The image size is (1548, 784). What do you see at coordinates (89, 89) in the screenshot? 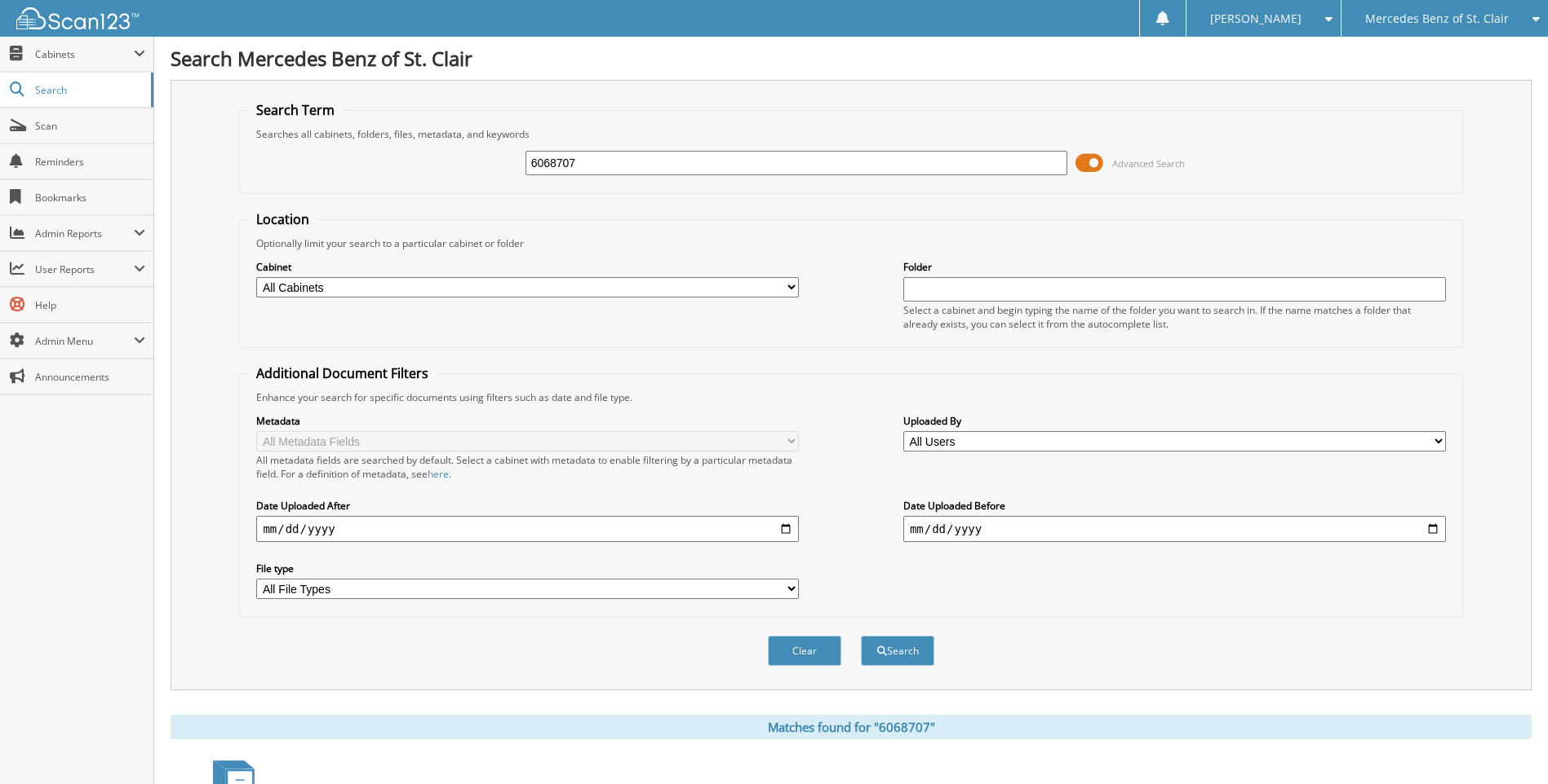
I see `span: Search` at bounding box center [89, 89].